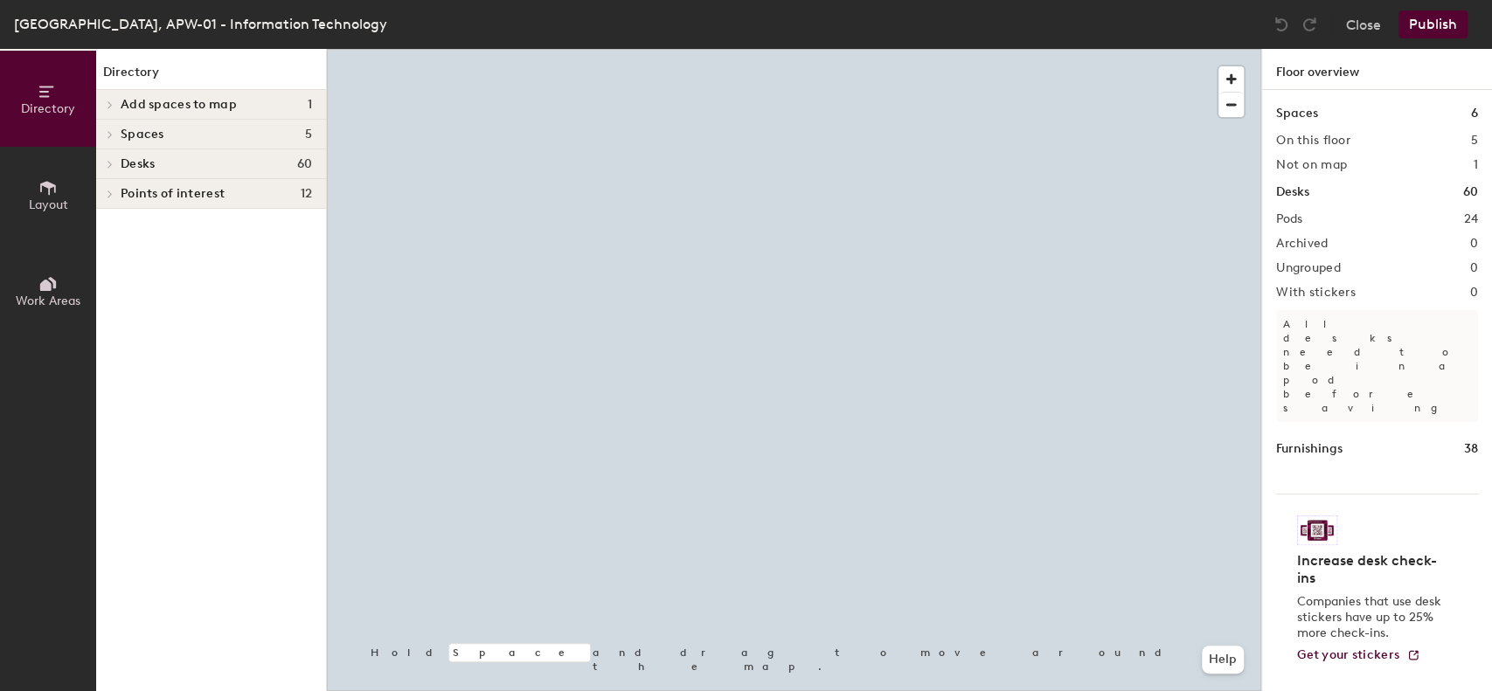 This screenshot has width=1492, height=691. What do you see at coordinates (1223, 660) in the screenshot?
I see `button: Help` at bounding box center [1223, 660].